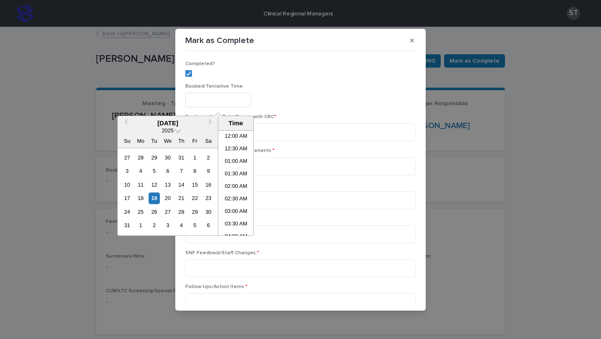  Describe the element at coordinates (208, 141) in the screenshot. I see `div: Sa` at that location.